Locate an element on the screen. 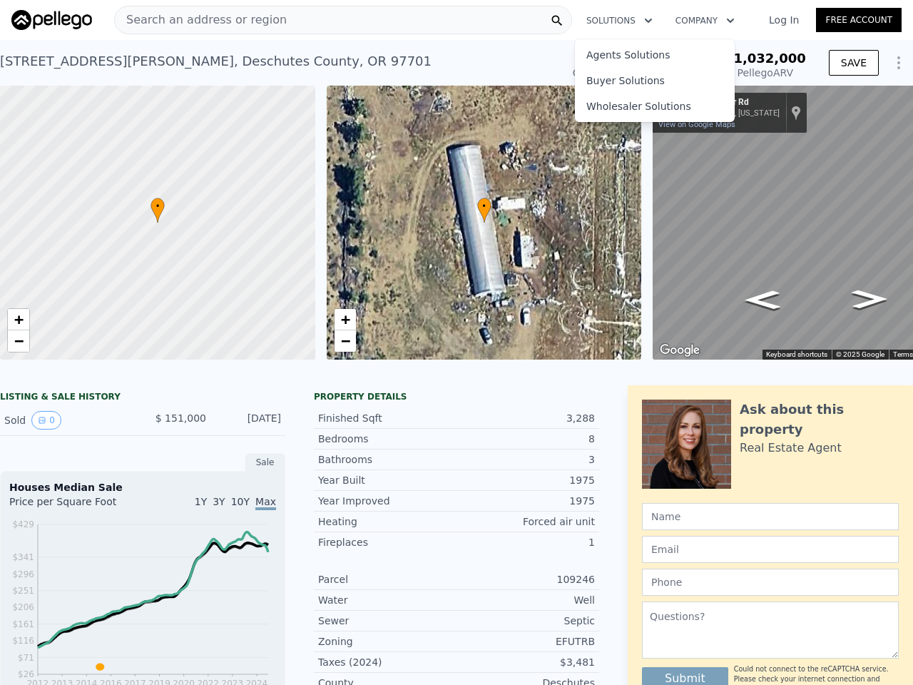 This screenshot has width=913, height=685. span: Max is located at coordinates (265, 503).